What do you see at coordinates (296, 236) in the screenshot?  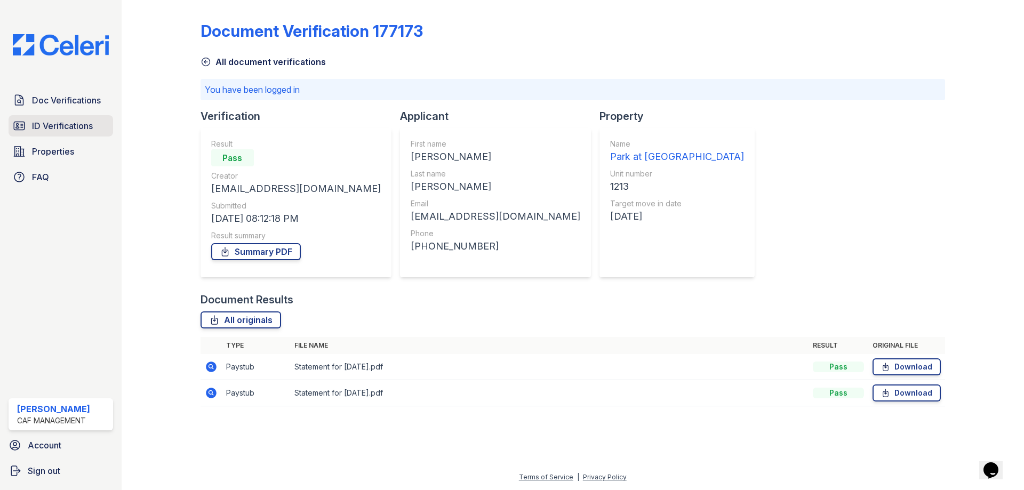 I see `div: Result summary` at bounding box center [296, 236].